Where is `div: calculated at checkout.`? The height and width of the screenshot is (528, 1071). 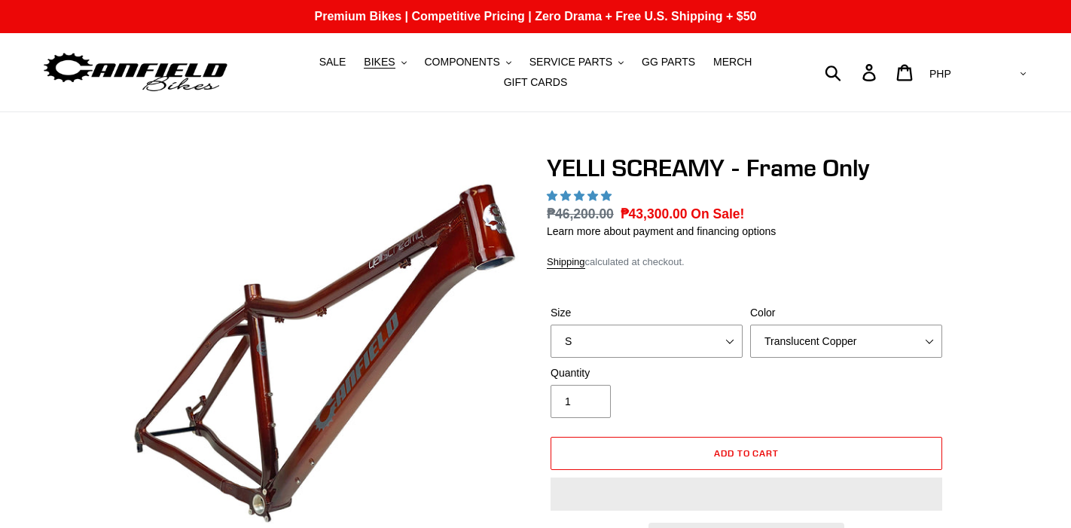
div: calculated at checkout. is located at coordinates (747, 262).